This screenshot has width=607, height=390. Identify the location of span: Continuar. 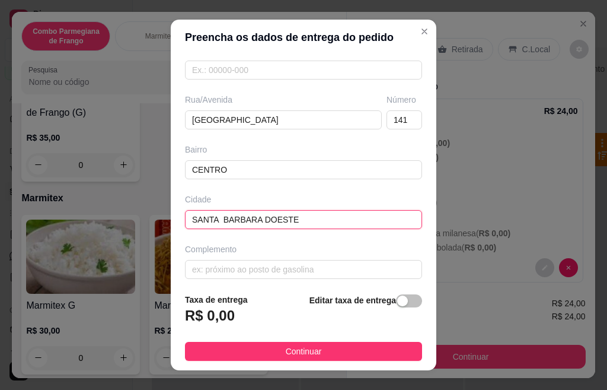
(304, 351).